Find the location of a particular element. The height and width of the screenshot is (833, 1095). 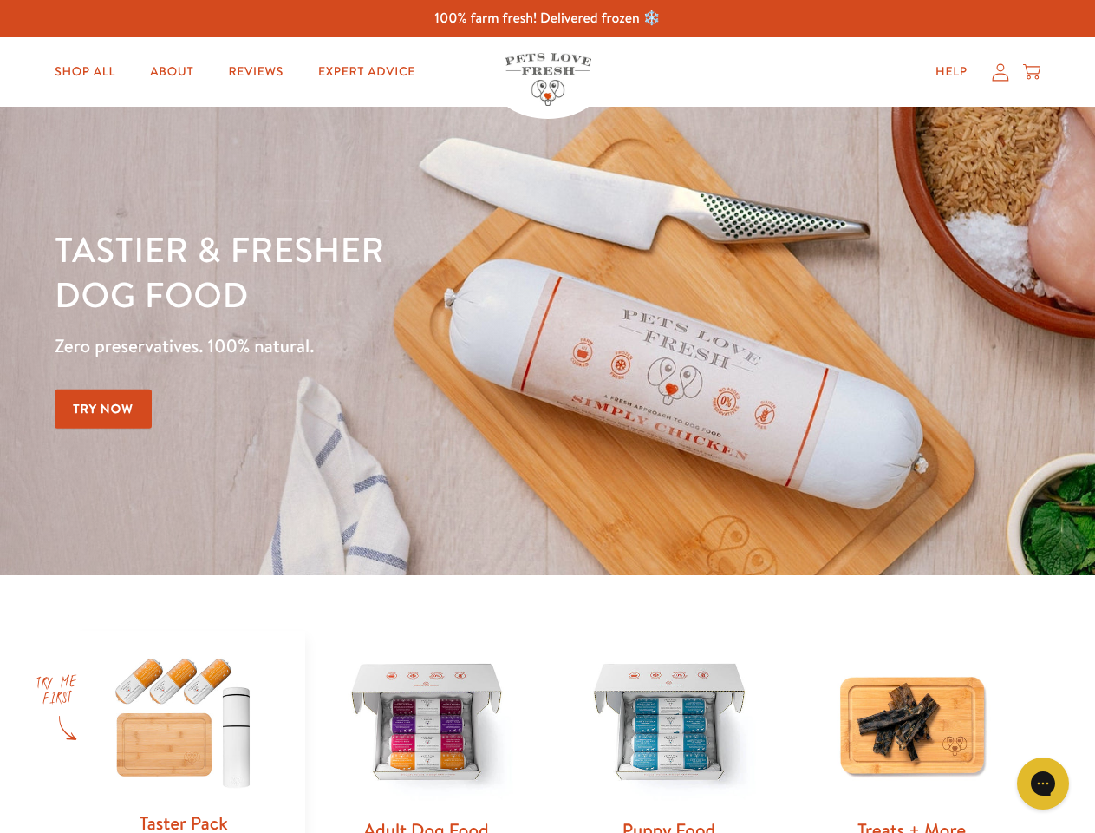

a: Expert Advice is located at coordinates (367, 72).